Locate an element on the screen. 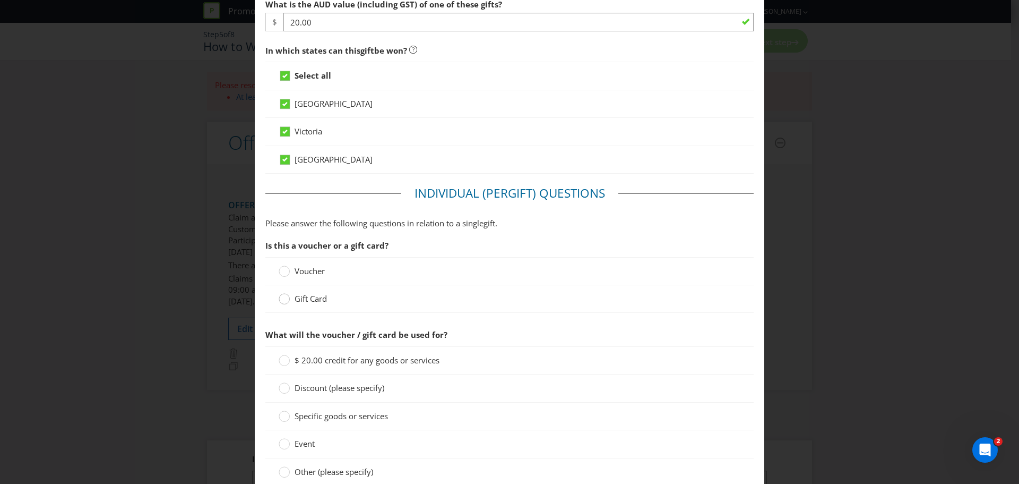  span: Is this a voucher or a gift card? is located at coordinates (327, 245).